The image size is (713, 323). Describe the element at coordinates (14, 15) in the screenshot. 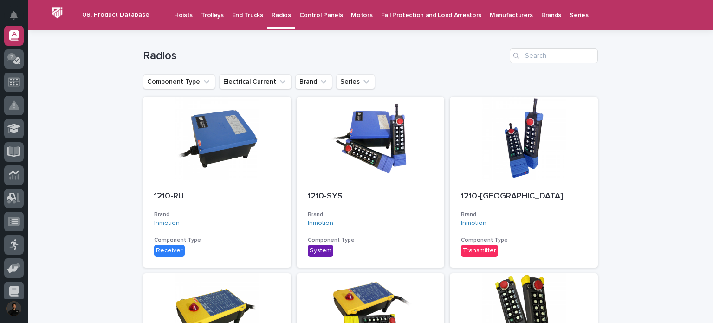

I see `button: Notifications` at that location.